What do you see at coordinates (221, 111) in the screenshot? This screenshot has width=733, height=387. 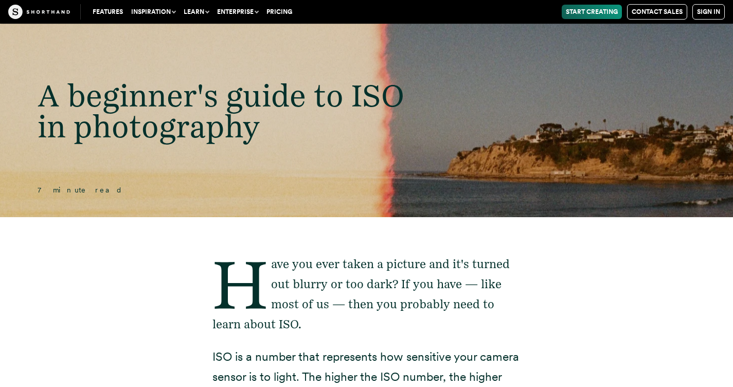 I see `span: A beginner's guide to ISO in photography` at bounding box center [221, 111].